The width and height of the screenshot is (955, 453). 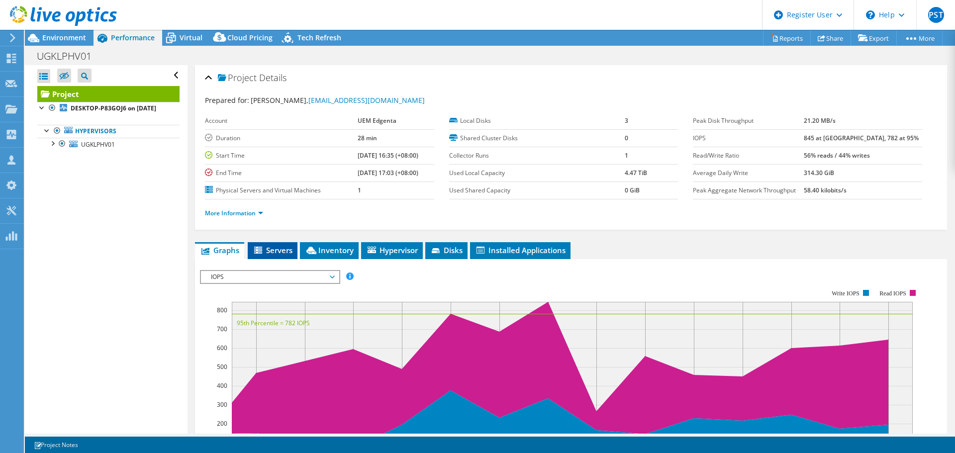 What do you see at coordinates (874, 38) in the screenshot?
I see `a: Export` at bounding box center [874, 38].